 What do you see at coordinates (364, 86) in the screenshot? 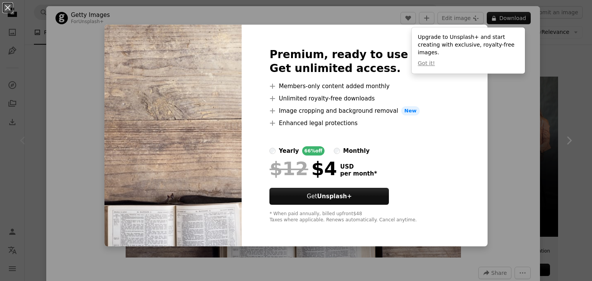
I see `li: Members-only content added monthly` at bounding box center [364, 86].